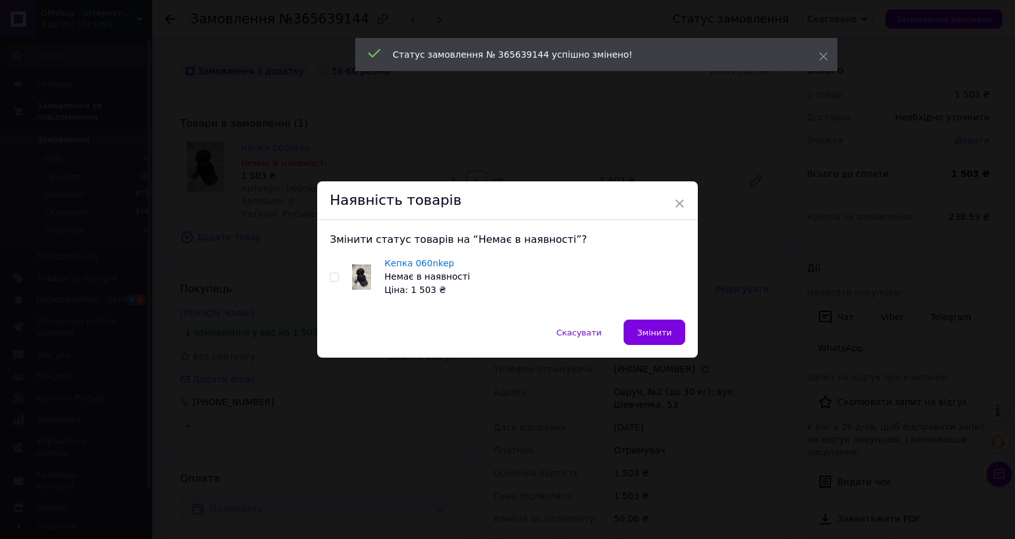 The width and height of the screenshot is (1015, 539). Describe the element at coordinates (654, 332) in the screenshot. I see `button: Змінити` at that location.